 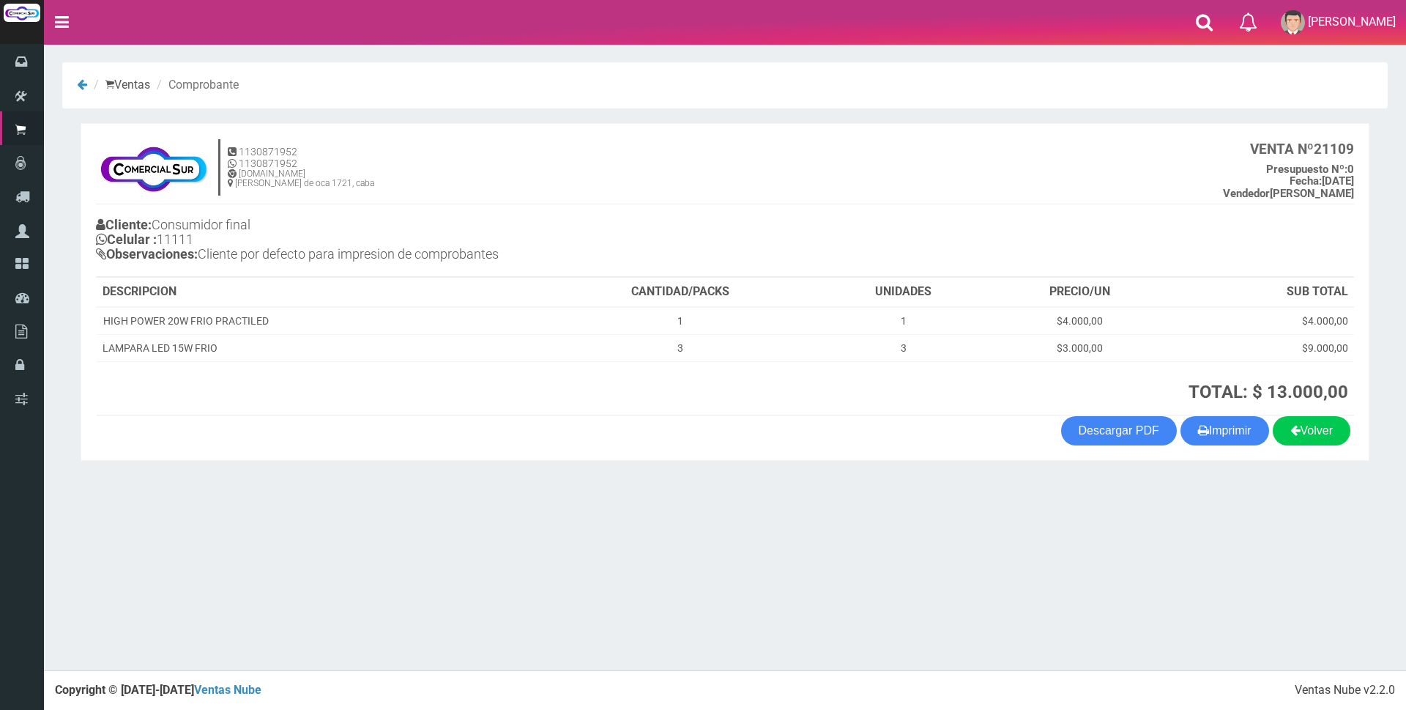 I want to click on li: Comprobante, so click(x=195, y=85).